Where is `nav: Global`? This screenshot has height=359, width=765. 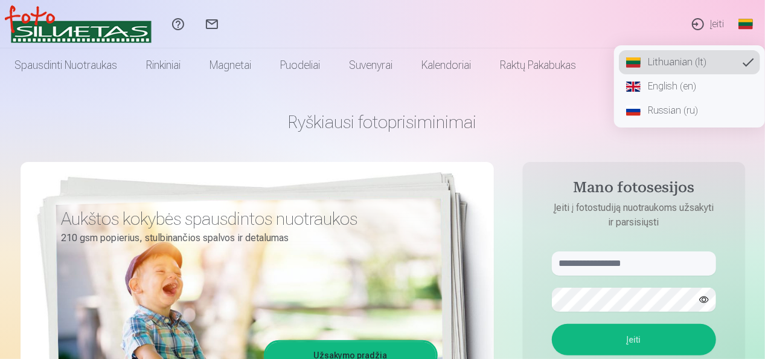 nav: Global is located at coordinates (690, 86).